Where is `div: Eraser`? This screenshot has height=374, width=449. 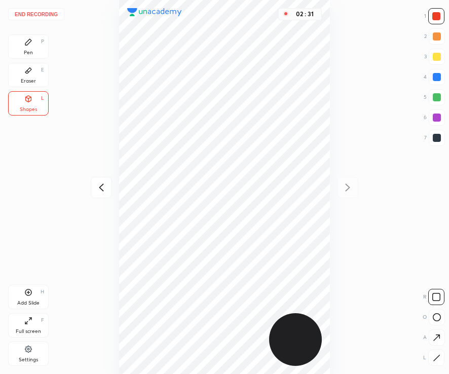
div: Eraser is located at coordinates (28, 81).